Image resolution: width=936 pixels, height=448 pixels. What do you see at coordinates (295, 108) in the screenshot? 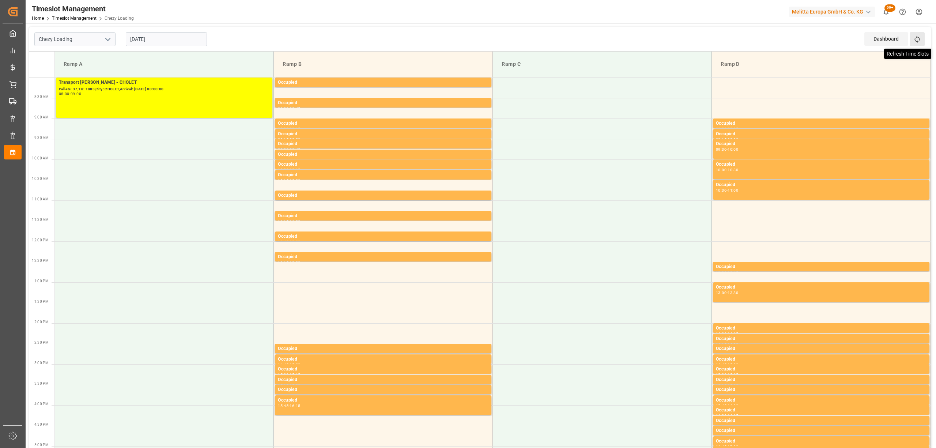
I see `div: 08:45` at bounding box center [295, 108].